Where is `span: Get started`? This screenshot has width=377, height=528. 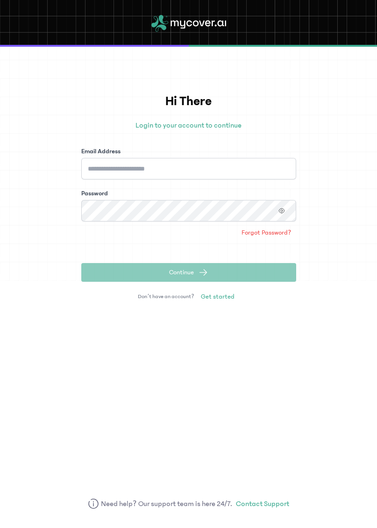
span: Get started is located at coordinates (218, 297).